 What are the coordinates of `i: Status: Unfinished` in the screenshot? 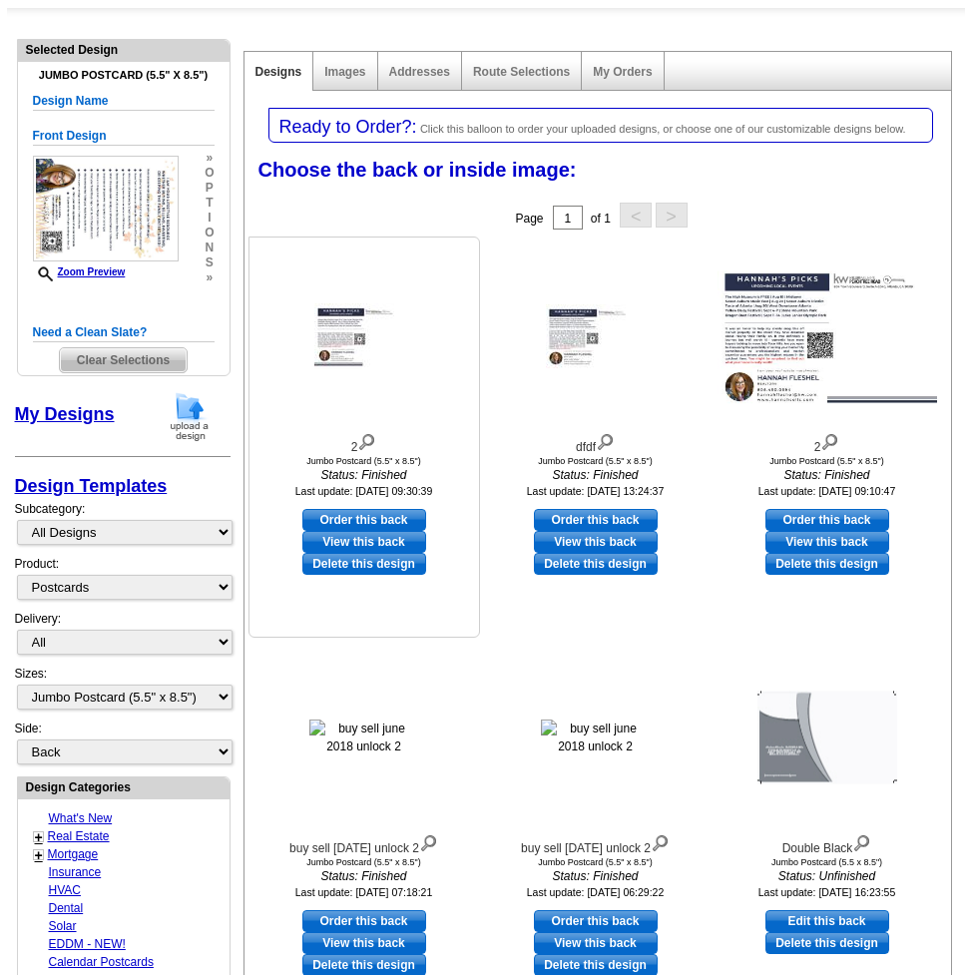 It's located at (827, 876).